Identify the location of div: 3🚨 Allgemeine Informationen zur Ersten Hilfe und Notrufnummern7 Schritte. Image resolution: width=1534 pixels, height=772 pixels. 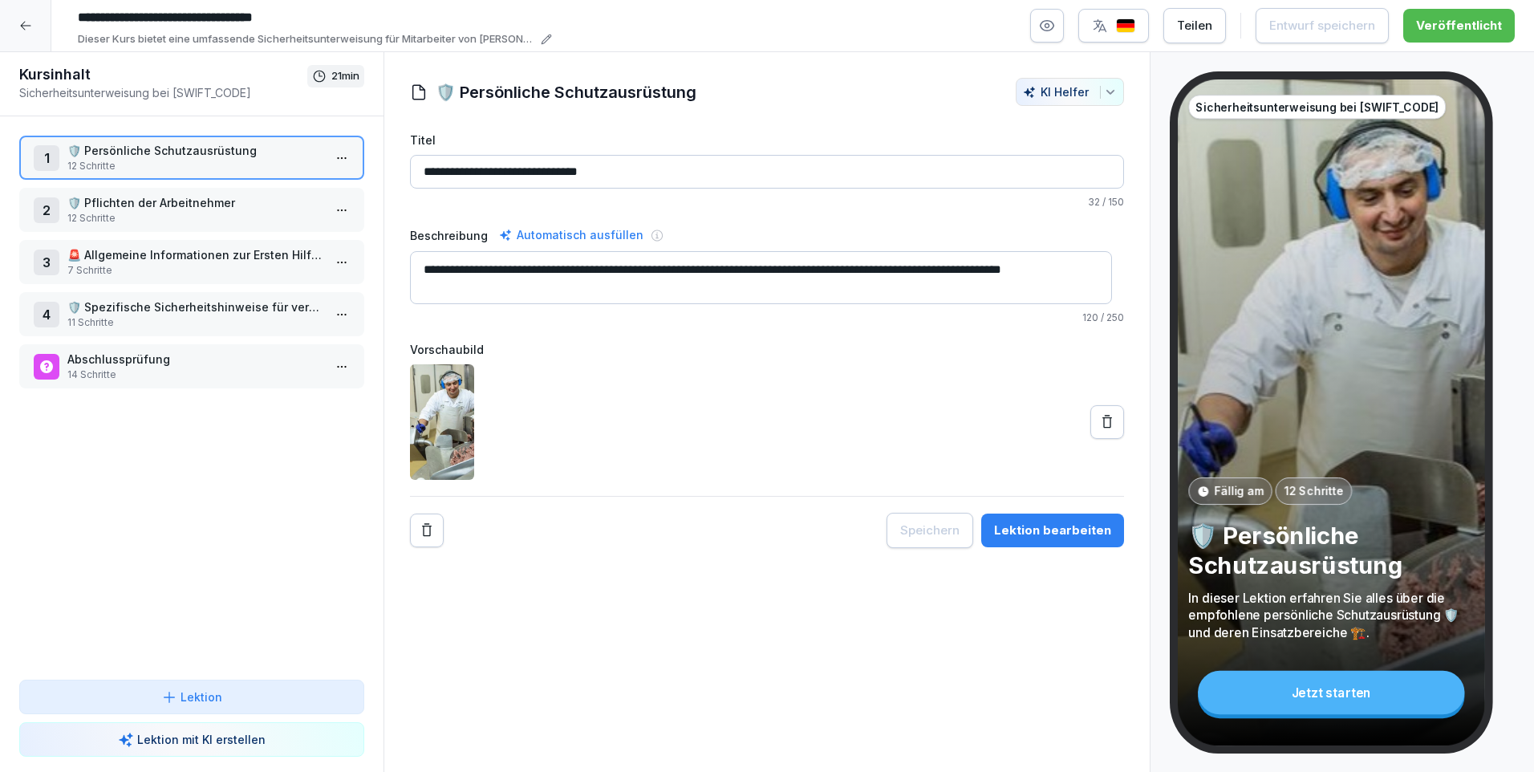
(192, 262).